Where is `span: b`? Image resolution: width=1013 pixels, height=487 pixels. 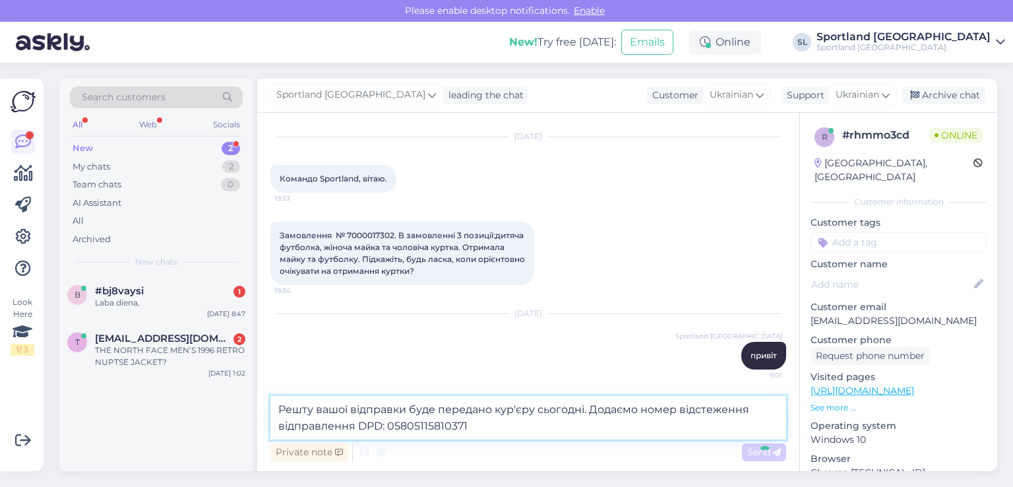
span: b is located at coordinates (77, 294).